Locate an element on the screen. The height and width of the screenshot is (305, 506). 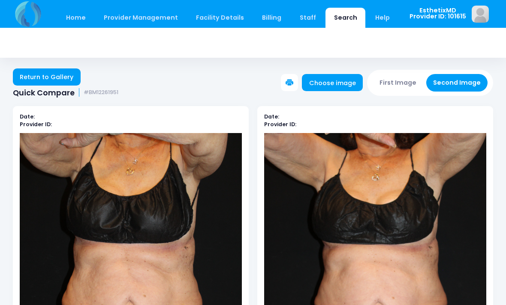
span: EsthetixMD Provider ID: 101615 is located at coordinates (437, 13).